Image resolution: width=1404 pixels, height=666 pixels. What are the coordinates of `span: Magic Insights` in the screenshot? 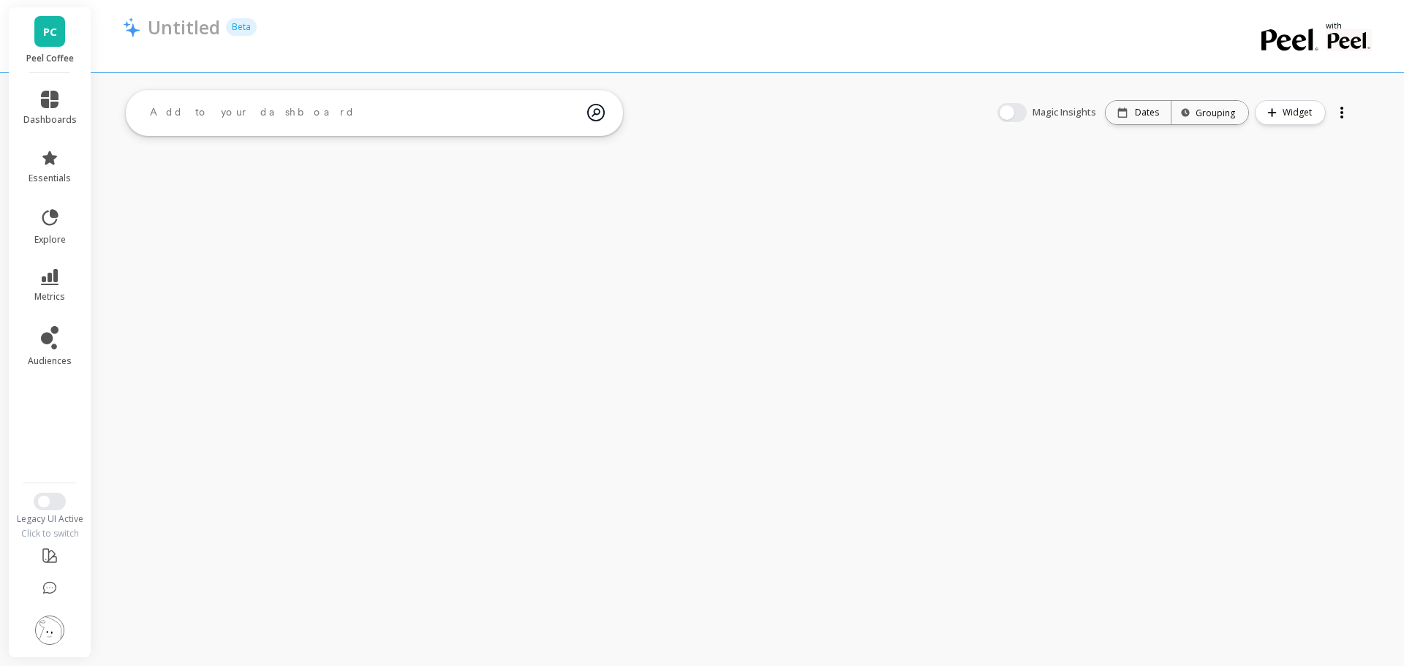 It's located at (1066, 113).